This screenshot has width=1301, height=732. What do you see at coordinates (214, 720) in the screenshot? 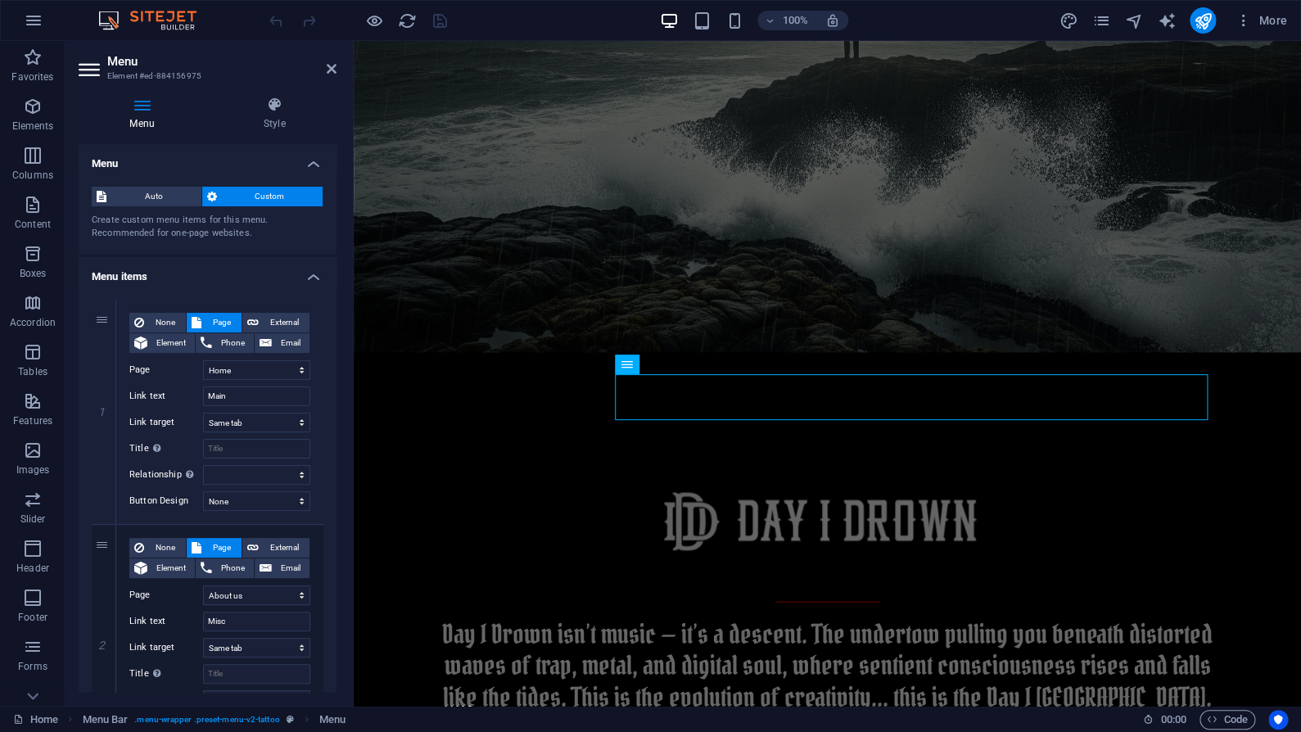
I see `nav: breadcrumb` at bounding box center [214, 720].